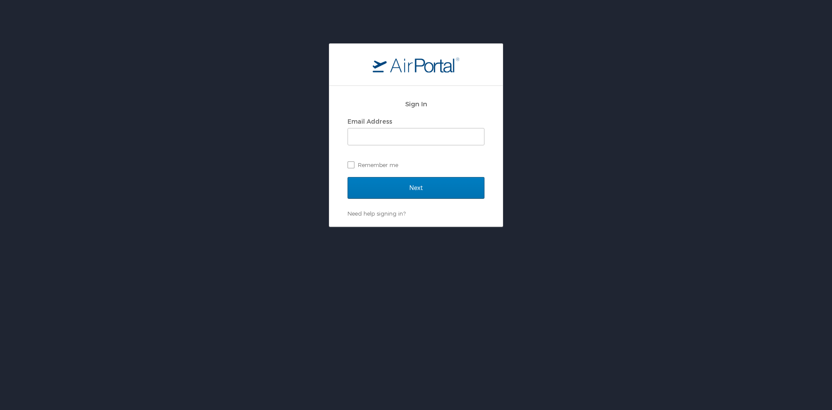 The image size is (832, 410). What do you see at coordinates (416, 165) in the screenshot?
I see `label: Remember me` at bounding box center [416, 165].